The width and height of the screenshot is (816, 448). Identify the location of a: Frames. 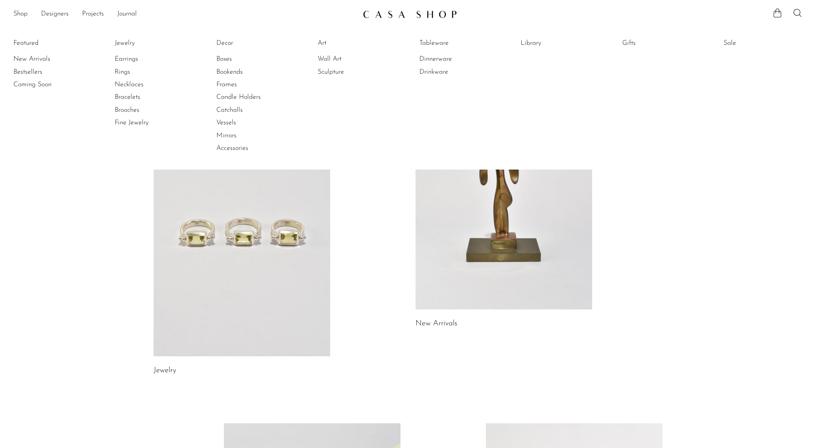
(248, 85).